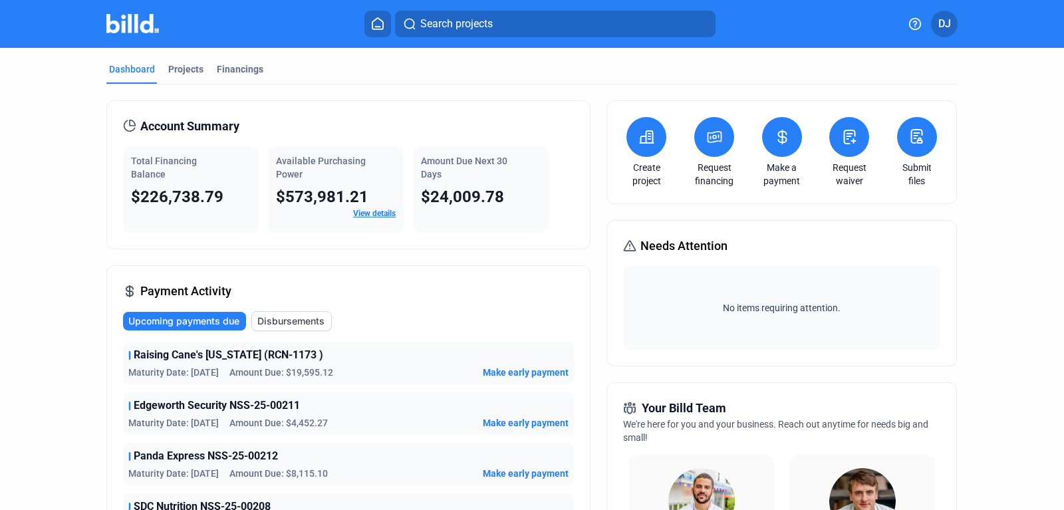 The height and width of the screenshot is (510, 1064). What do you see at coordinates (291, 321) in the screenshot?
I see `span: Disbursements` at bounding box center [291, 321].